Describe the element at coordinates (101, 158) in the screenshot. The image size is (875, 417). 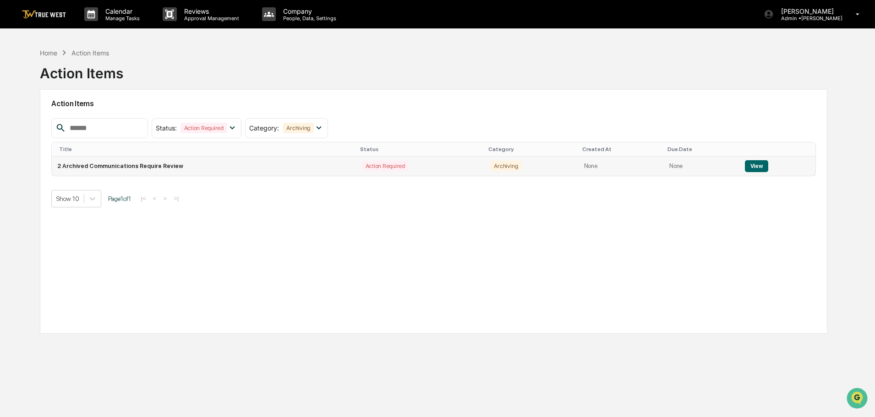
I see `span: Pylon` at that location.